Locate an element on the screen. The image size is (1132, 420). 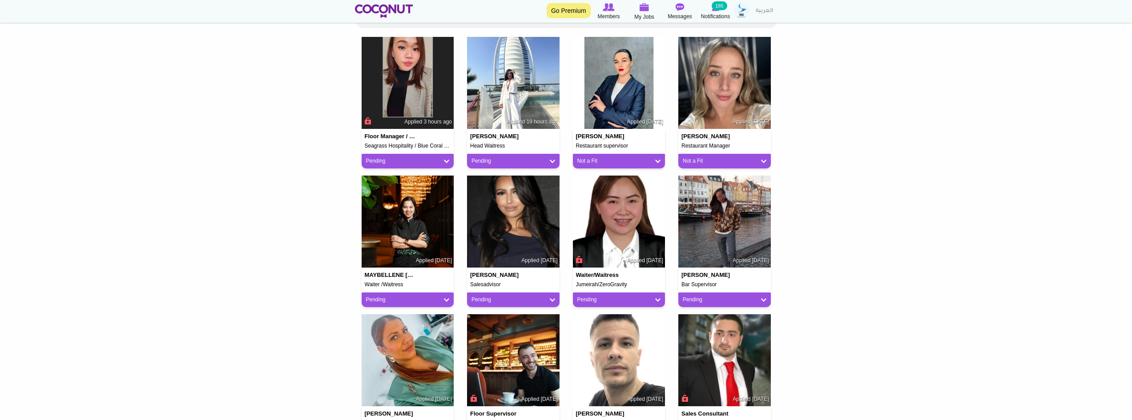
img: Uğur Yüksel's picture is located at coordinates (513, 361).